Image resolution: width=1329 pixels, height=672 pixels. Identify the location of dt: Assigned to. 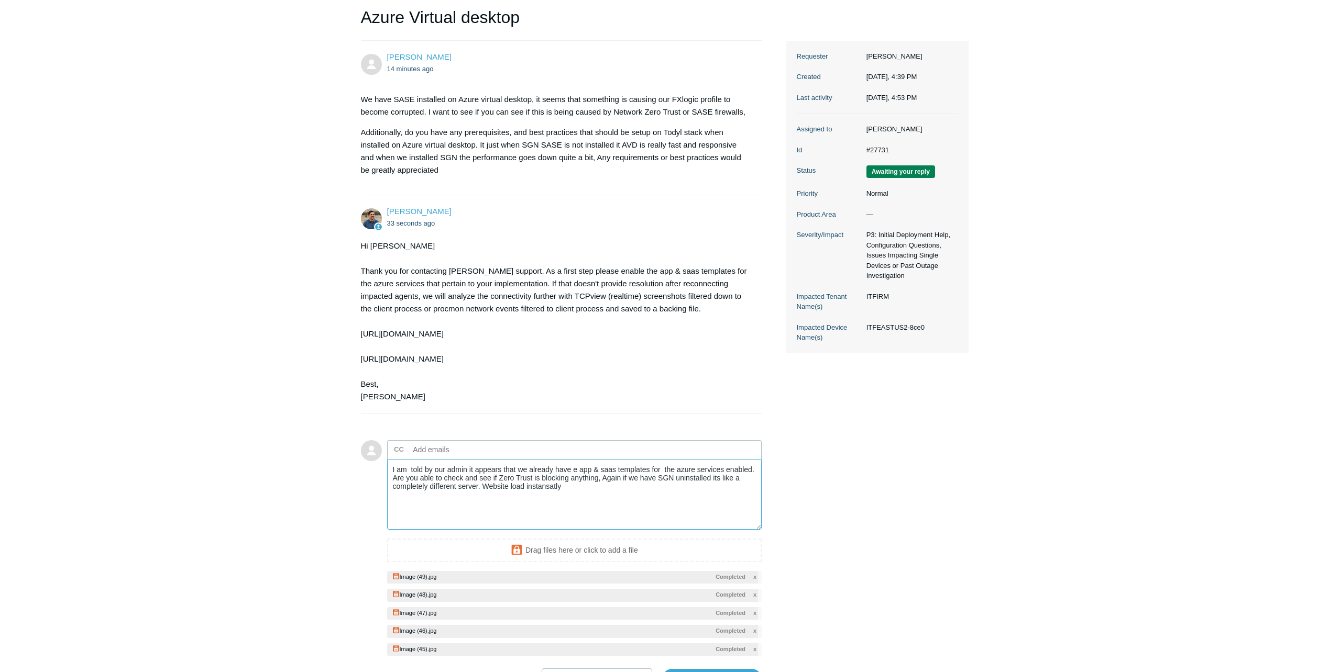
(828, 129).